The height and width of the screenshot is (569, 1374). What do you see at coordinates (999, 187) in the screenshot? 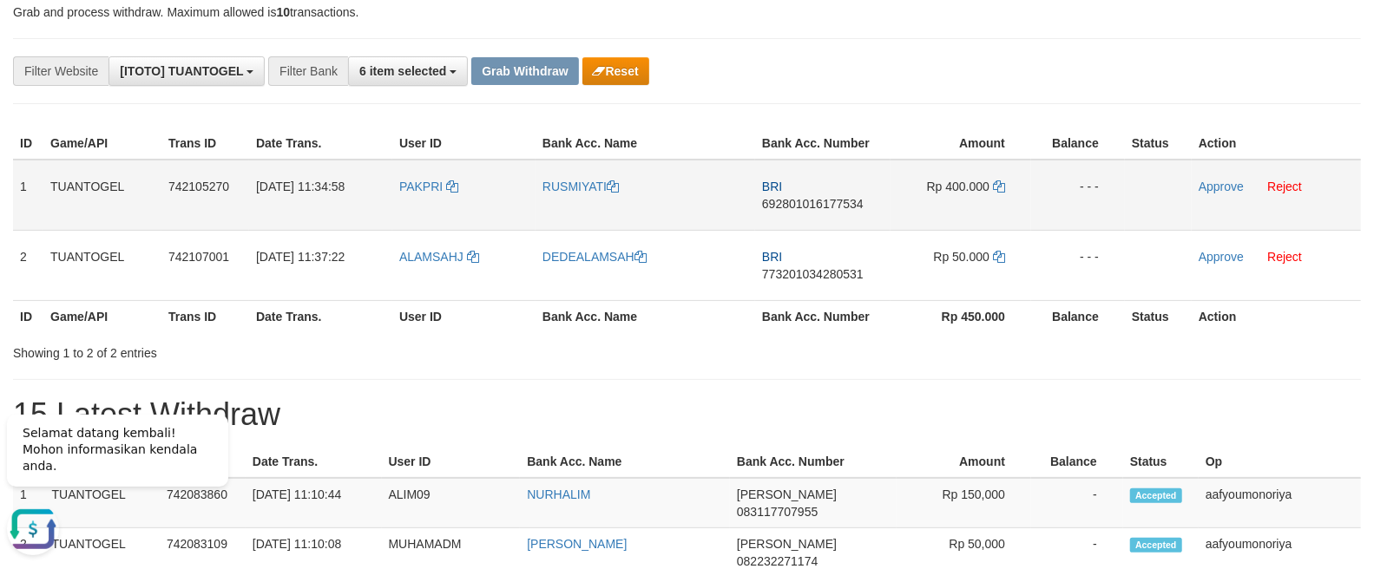
I see `a: Copy 400000 to clipboard` at bounding box center [999, 187].